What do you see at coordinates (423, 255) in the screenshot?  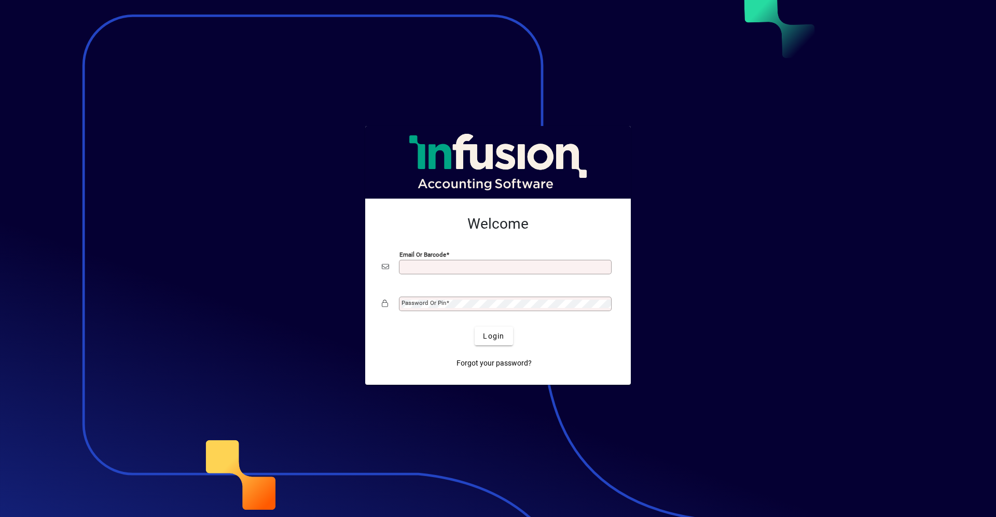 I see `mat-label: Email or Barcode` at bounding box center [423, 255].